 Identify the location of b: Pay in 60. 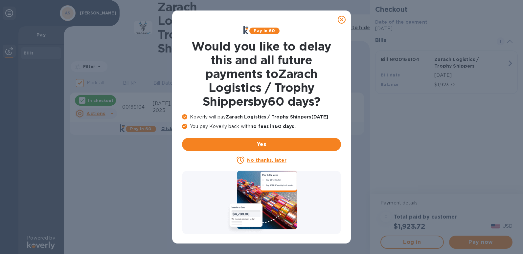
(264, 31).